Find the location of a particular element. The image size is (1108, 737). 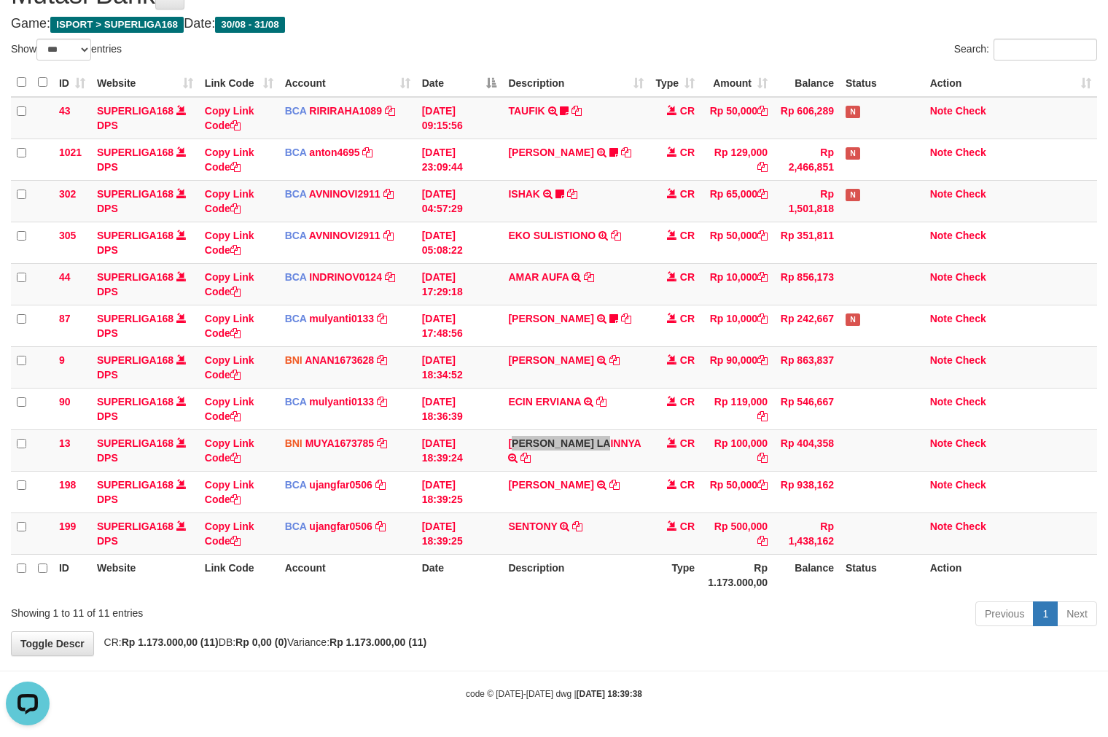

th: Type: activate to sort column ascending is located at coordinates (675, 82).